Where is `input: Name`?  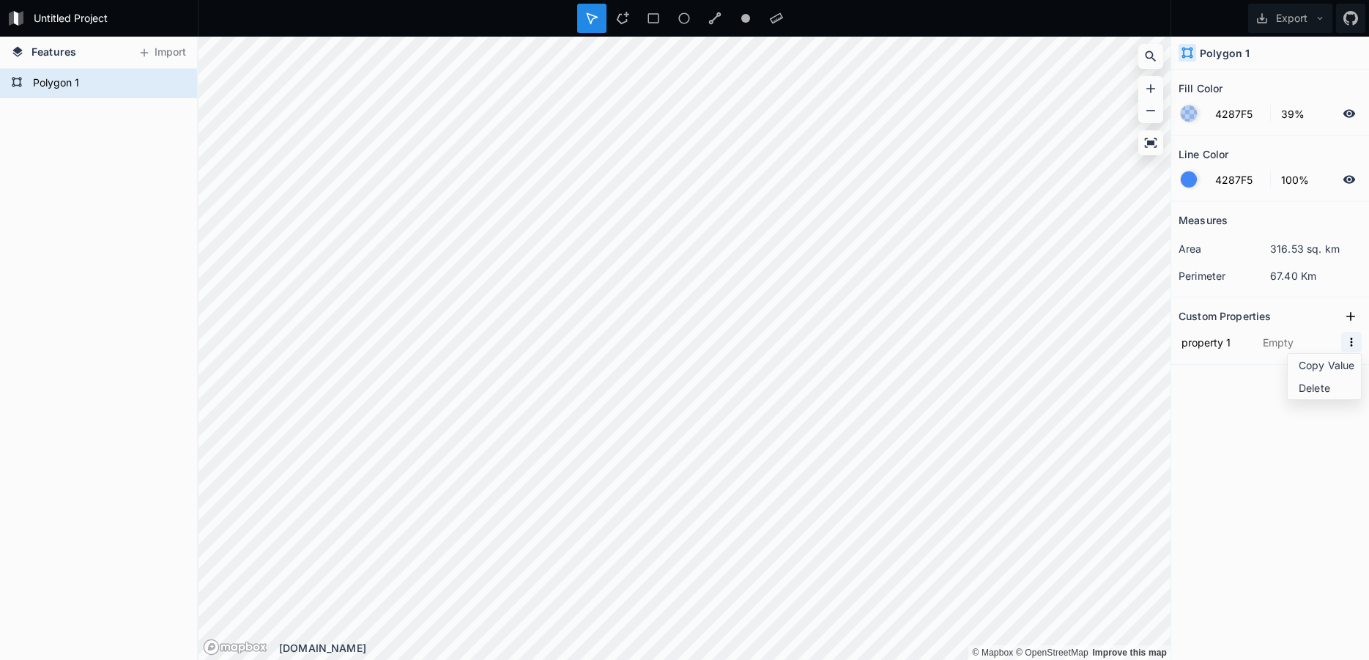
input: Name is located at coordinates (1216, 342).